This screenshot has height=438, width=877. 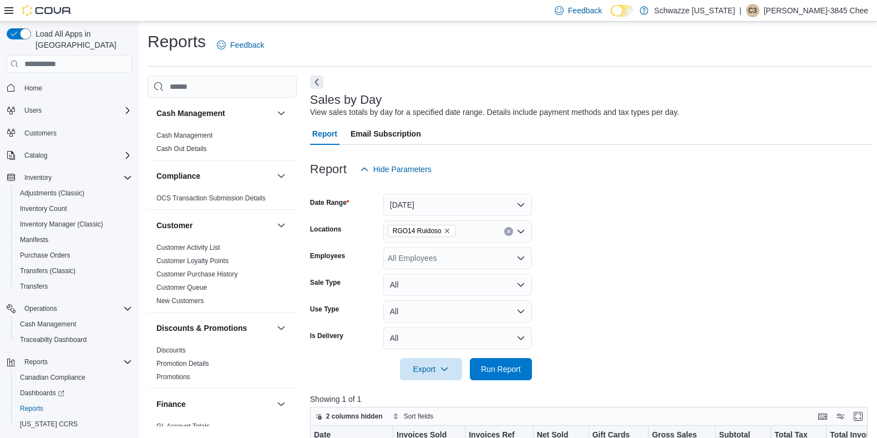 I want to click on a: Promotion Details, so click(x=183, y=364).